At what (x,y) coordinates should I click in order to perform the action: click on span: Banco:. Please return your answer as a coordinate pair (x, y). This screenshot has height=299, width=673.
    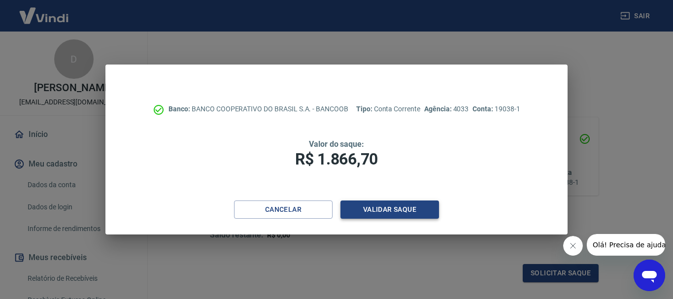
    Looking at the image, I should click on (180, 109).